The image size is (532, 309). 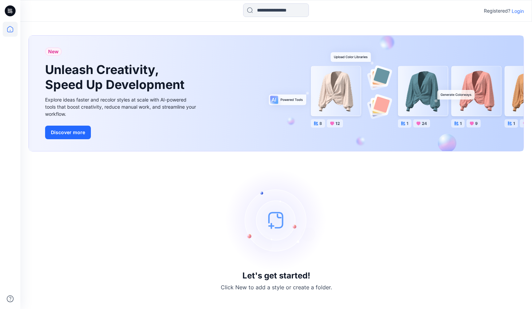 I want to click on p: Registered?, so click(x=497, y=11).